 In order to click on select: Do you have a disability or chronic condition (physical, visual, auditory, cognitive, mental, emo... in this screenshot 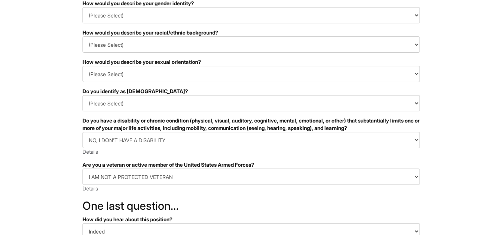, I will do `click(251, 140)`.